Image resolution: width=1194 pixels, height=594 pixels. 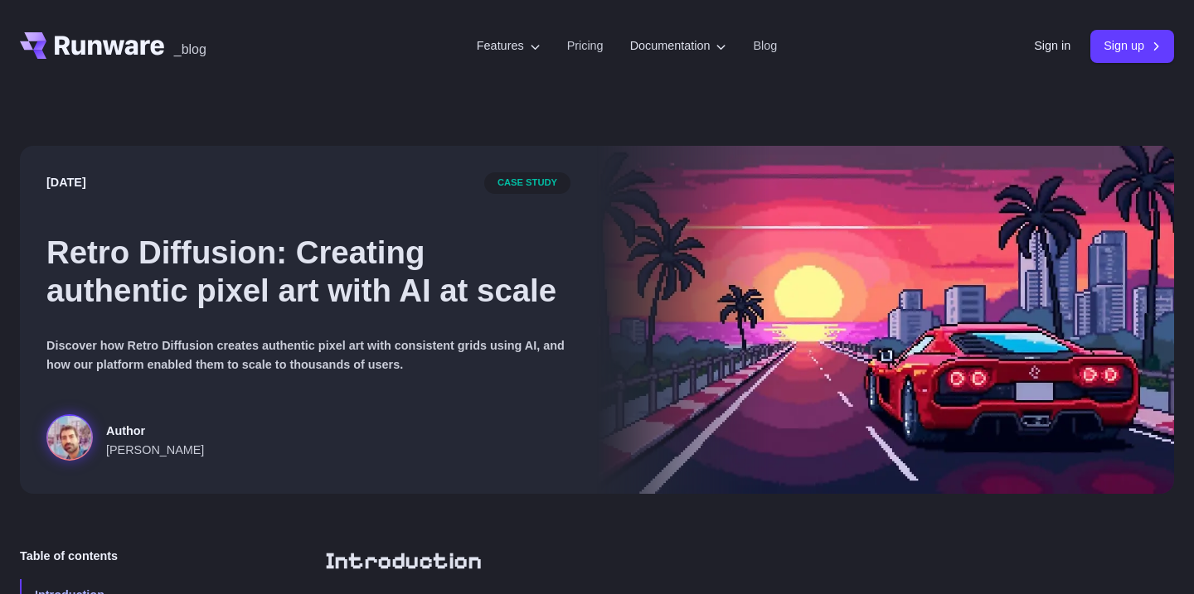 What do you see at coordinates (527, 183) in the screenshot?
I see `span: case study` at bounding box center [527, 183].